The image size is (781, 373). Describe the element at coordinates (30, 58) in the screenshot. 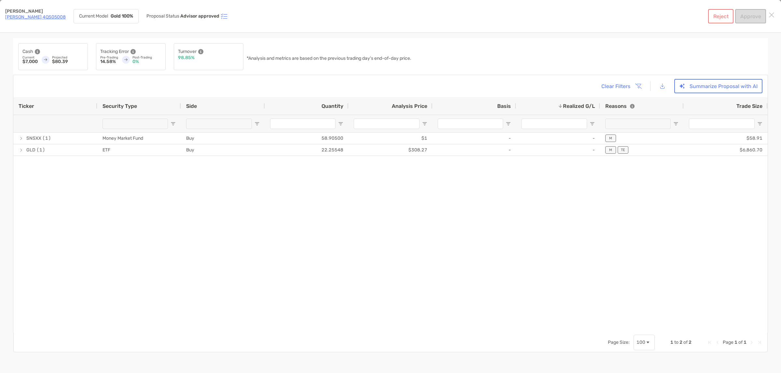

I see `p: Current` at that location.